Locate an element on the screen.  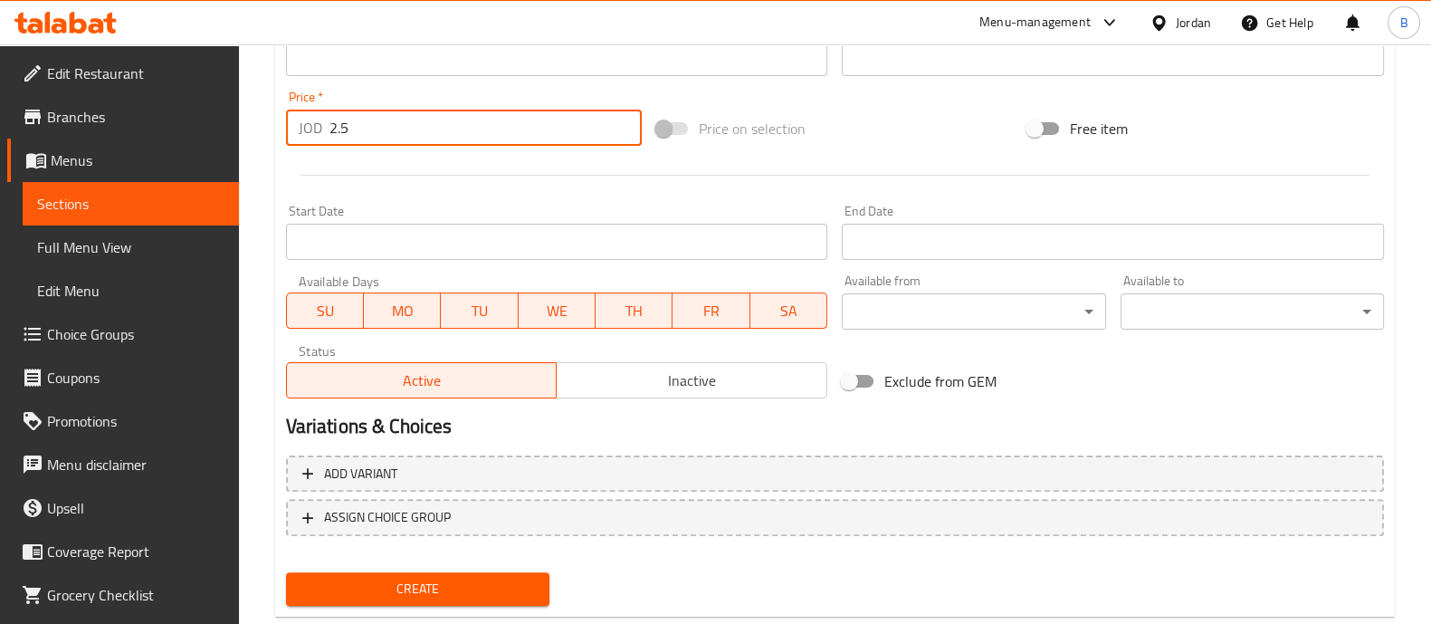
input: Please enter product sku is located at coordinates (1113, 58).